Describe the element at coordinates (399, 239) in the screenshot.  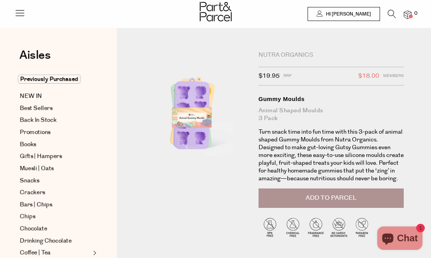
I see `inbox-online-store-chat: Shopify online store chat` at that location.